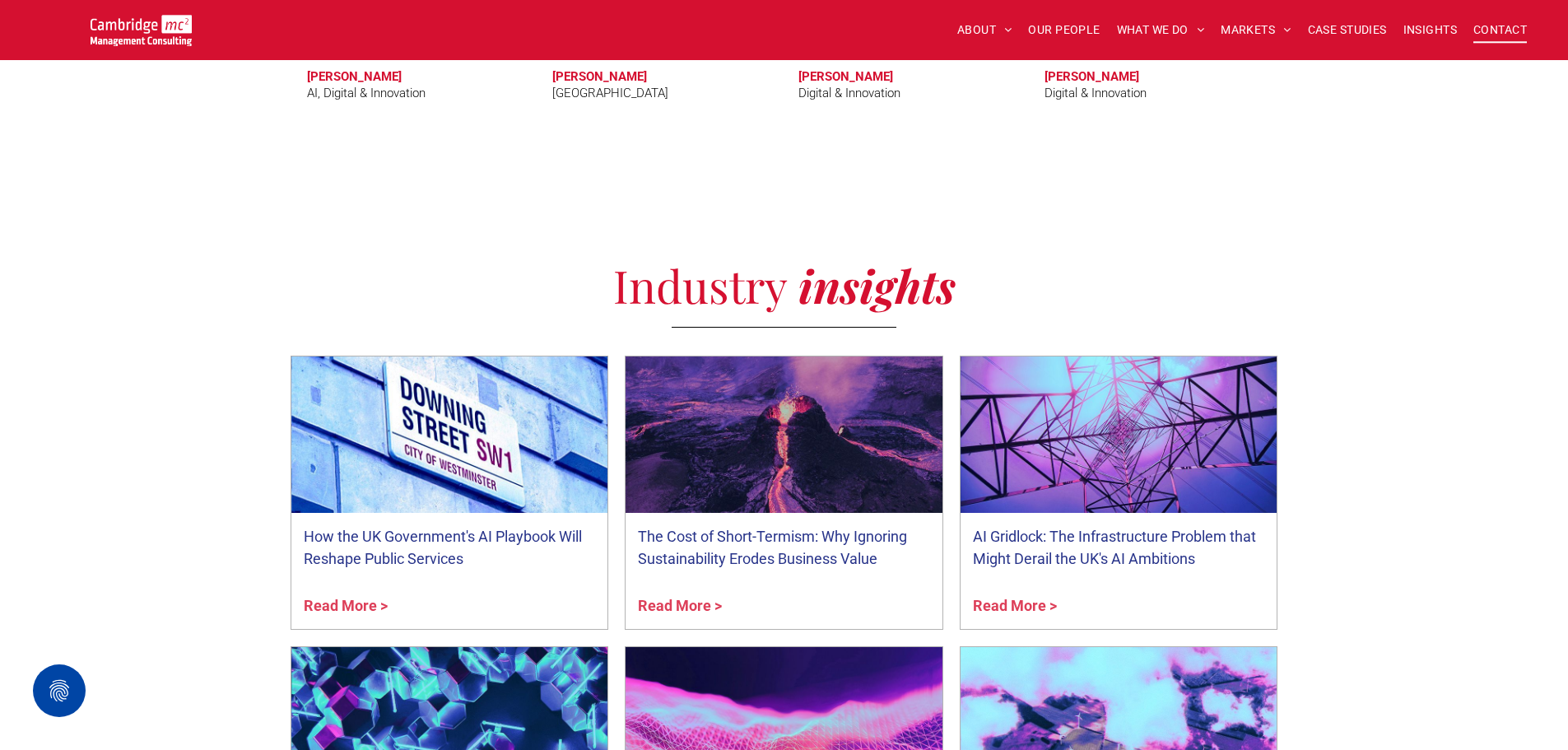 Image resolution: width=1568 pixels, height=750 pixels. Describe the element at coordinates (1500, 30) in the screenshot. I see `a: CONTACT` at that location.